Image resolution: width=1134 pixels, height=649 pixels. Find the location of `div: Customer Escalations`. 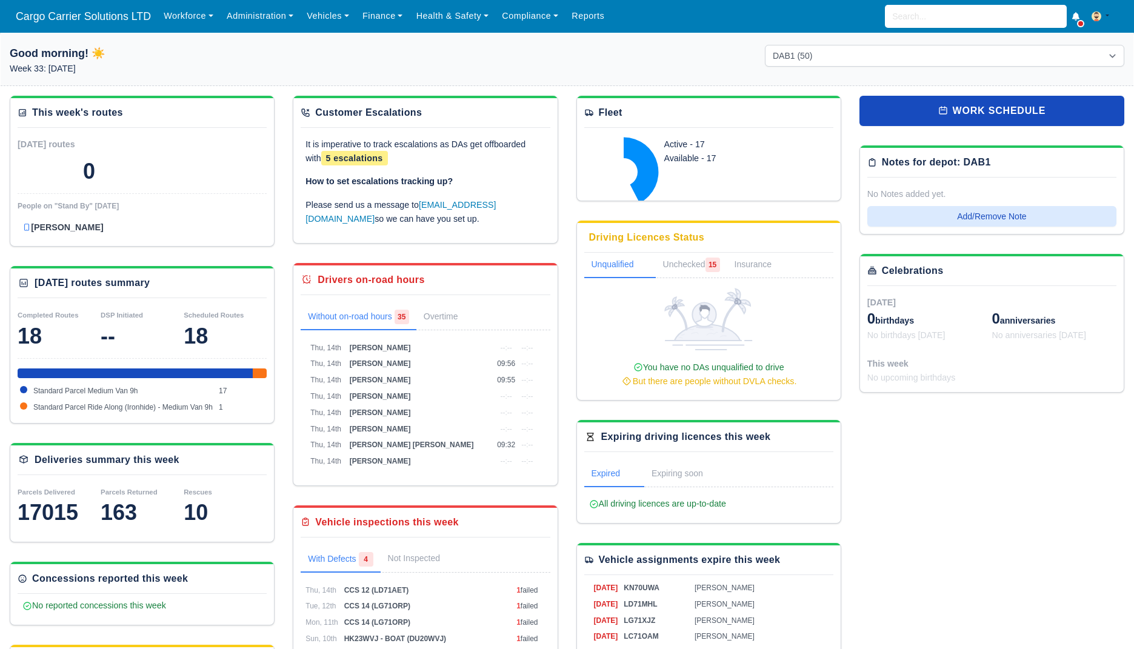

div: Customer Escalations is located at coordinates (369, 113).